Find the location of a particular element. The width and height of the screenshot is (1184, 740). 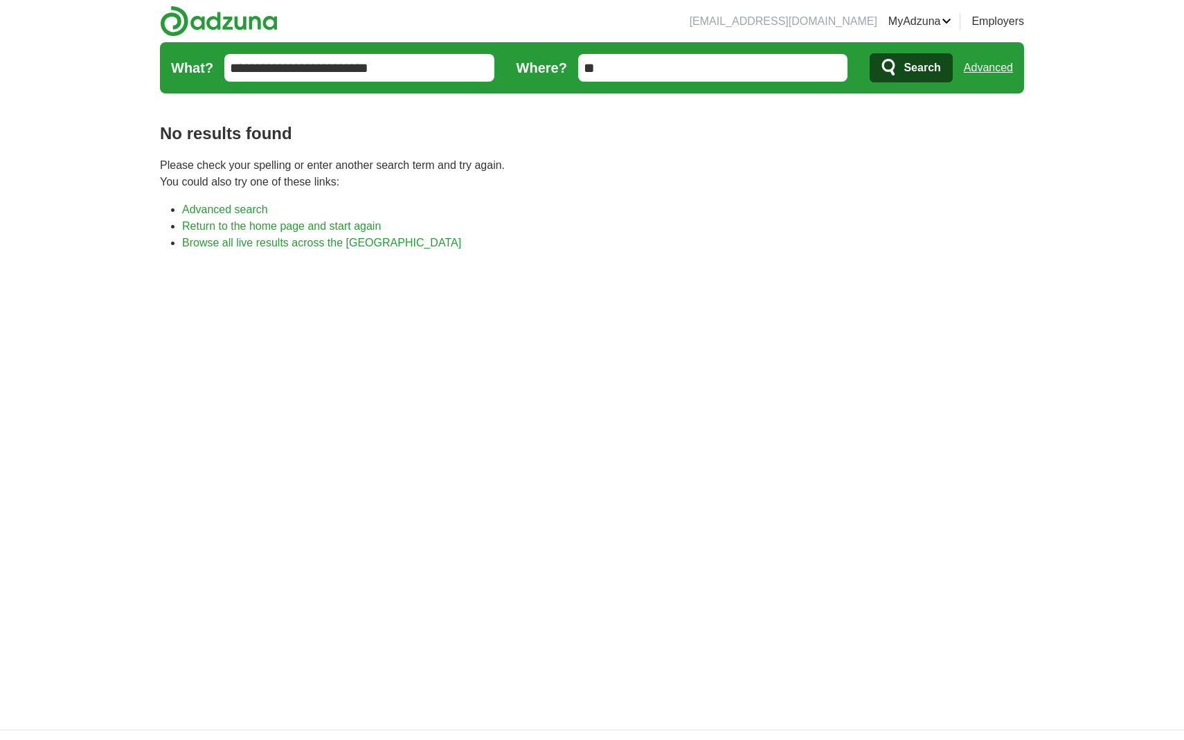

span: Search is located at coordinates (922, 68).